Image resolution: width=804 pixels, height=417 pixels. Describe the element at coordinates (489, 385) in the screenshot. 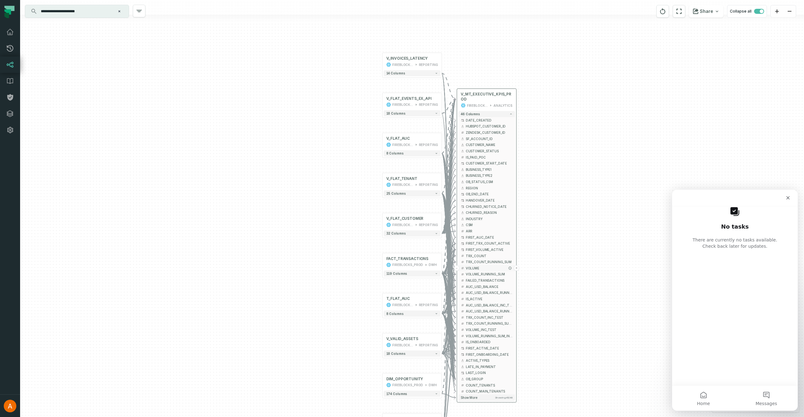

I see `span: COUNT_TENANTS` at that location.